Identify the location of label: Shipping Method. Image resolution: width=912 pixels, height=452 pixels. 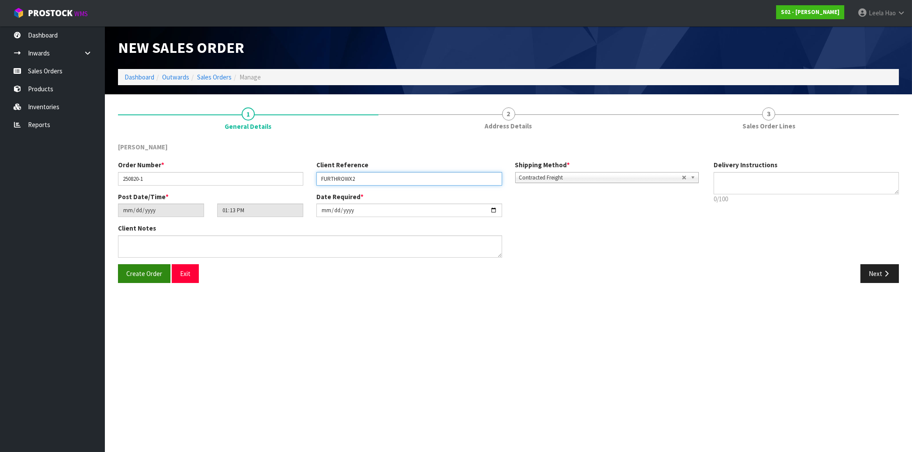
(542, 165).